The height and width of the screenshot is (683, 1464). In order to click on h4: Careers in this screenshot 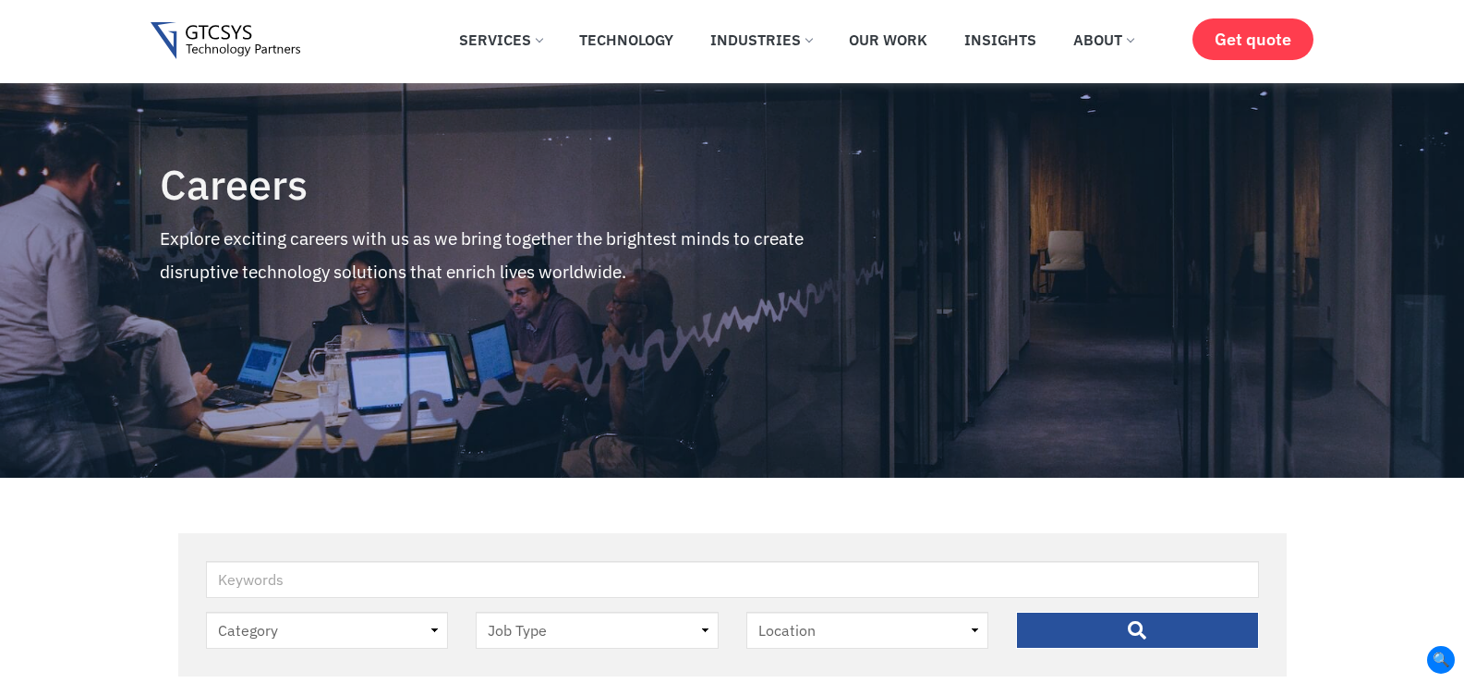, I will do `click(515, 185)`.